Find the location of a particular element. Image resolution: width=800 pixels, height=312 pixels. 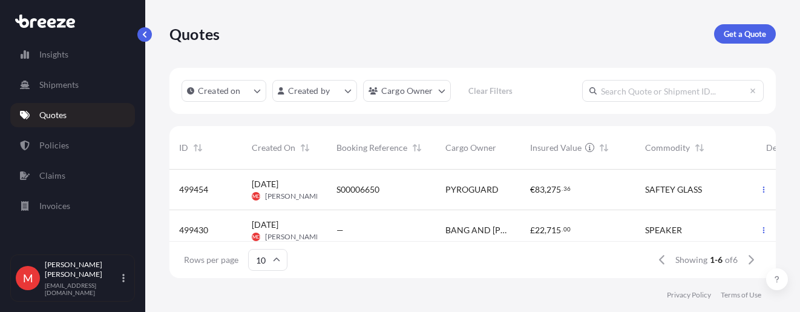

button: Clear Filters is located at coordinates (491, 91).